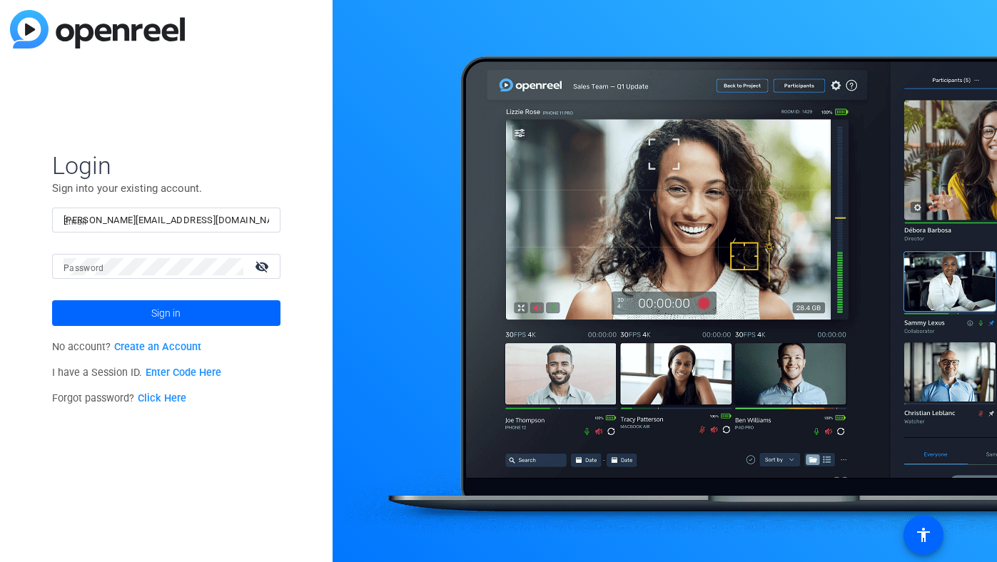 The height and width of the screenshot is (562, 997). What do you see at coordinates (97, 29) in the screenshot?
I see `img: blue-gradient.svg` at bounding box center [97, 29].